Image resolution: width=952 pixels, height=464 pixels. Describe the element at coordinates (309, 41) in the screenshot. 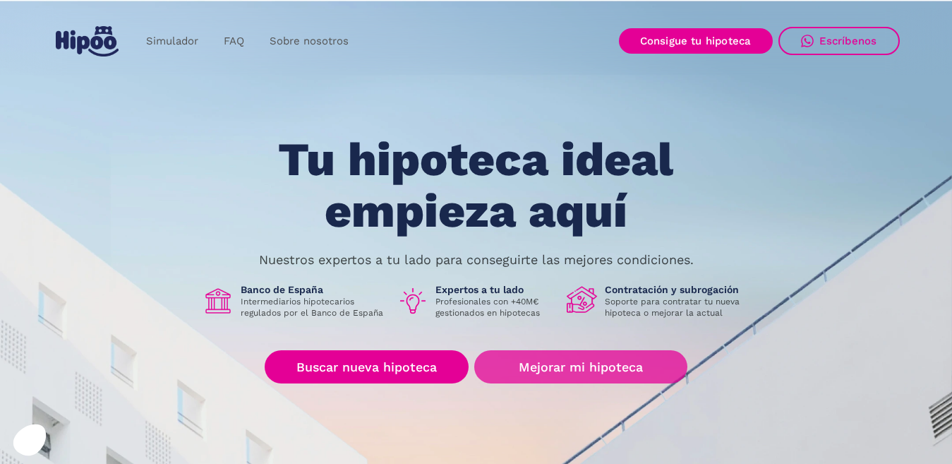

I see `a: Sobre nosotros` at that location.